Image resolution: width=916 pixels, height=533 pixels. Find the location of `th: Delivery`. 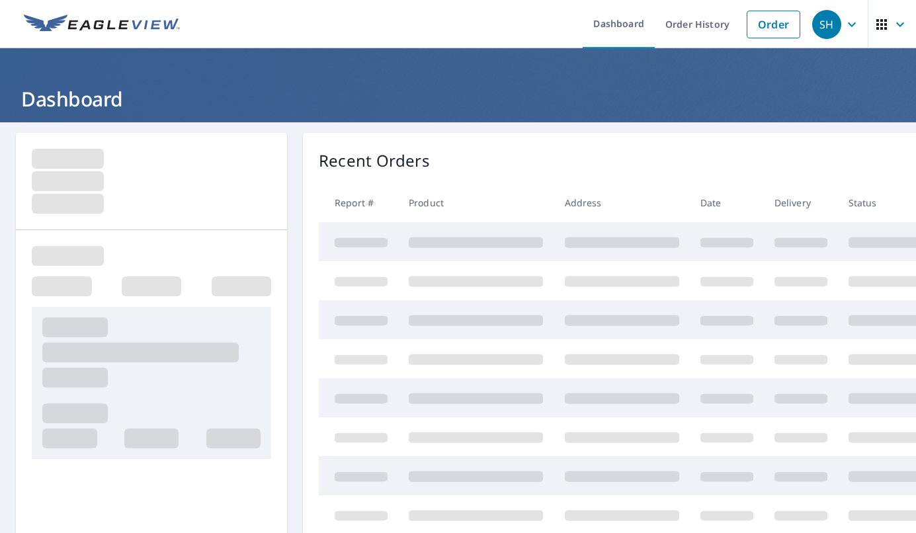

th: Delivery is located at coordinates (801, 202).